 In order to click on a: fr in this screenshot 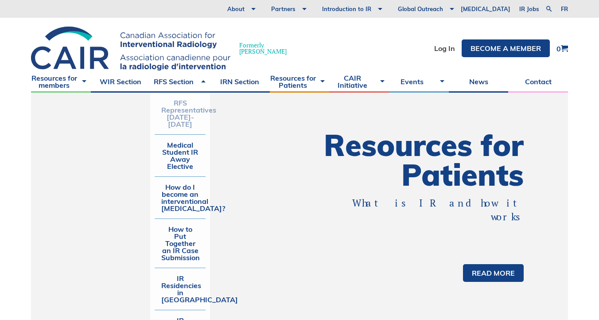, I will do `click(565, 9)`.